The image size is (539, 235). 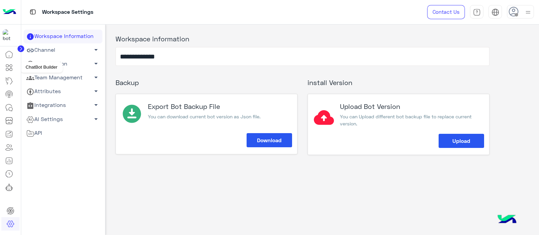 I want to click on p: You can Upload different bot backup file to replace current version., so click(x=409, y=120).